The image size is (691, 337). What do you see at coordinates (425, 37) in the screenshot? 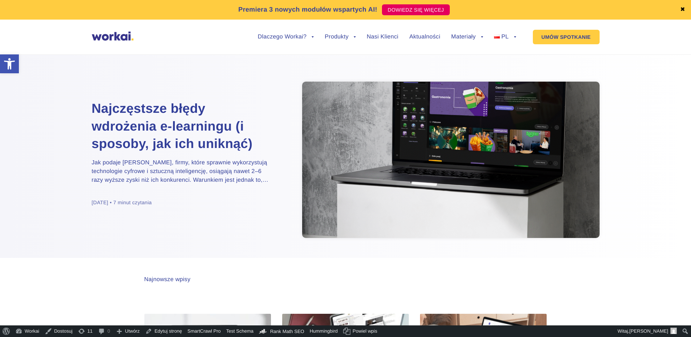
I see `a: Aktualności` at bounding box center [425, 37].